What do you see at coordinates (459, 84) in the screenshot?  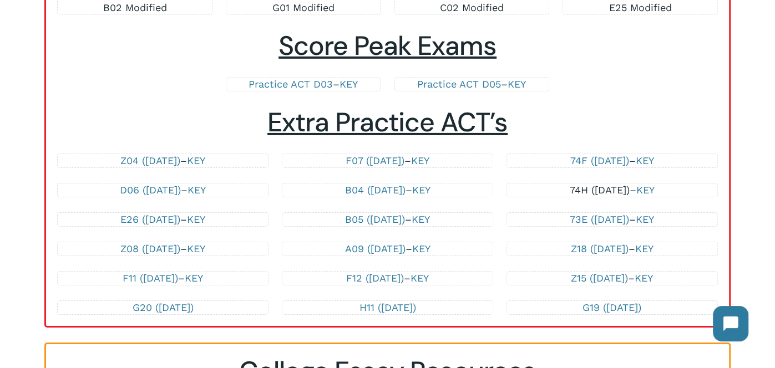 I see `a: Practice ACT D05` at bounding box center [459, 84].